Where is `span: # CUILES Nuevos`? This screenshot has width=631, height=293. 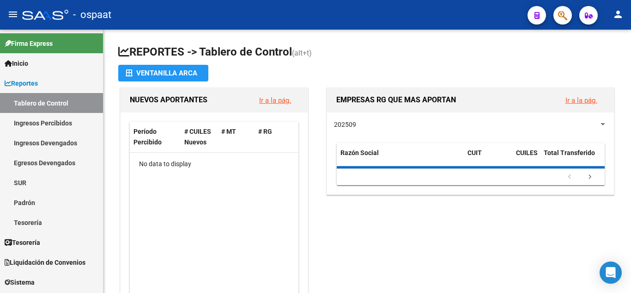
span: # CUILES Nuevos is located at coordinates (198, 136).